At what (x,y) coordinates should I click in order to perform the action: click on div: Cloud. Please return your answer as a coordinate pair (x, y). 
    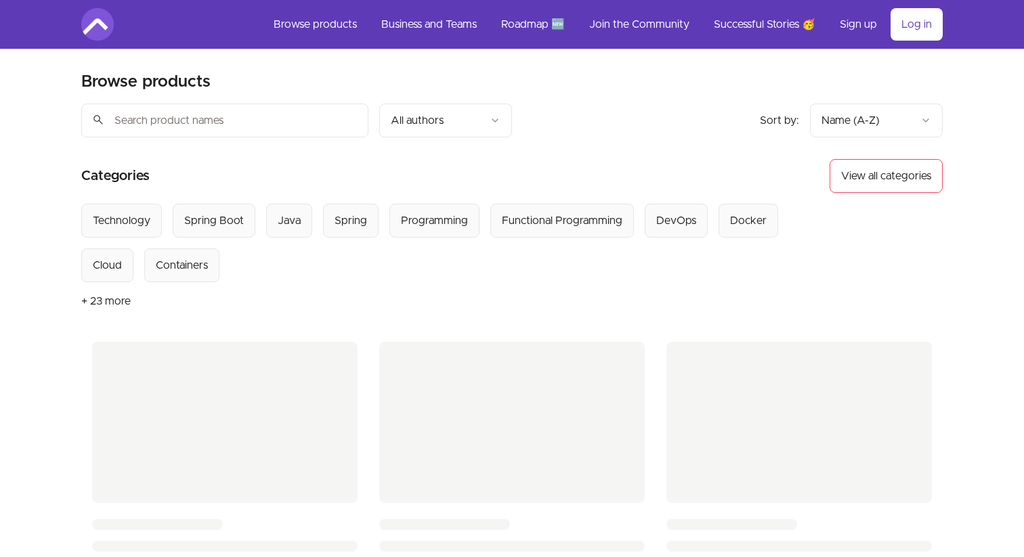
    Looking at the image, I should click on (107, 265).